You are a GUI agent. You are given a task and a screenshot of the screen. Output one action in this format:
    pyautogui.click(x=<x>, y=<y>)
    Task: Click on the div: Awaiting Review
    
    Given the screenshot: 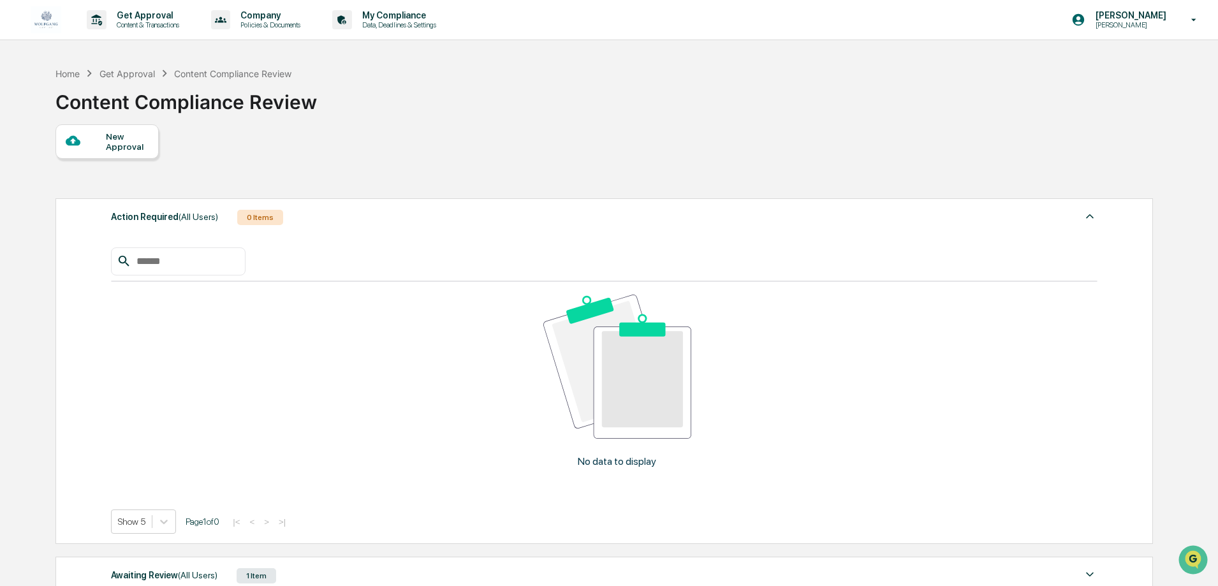 What is the action you would take?
    pyautogui.click(x=164, y=575)
    